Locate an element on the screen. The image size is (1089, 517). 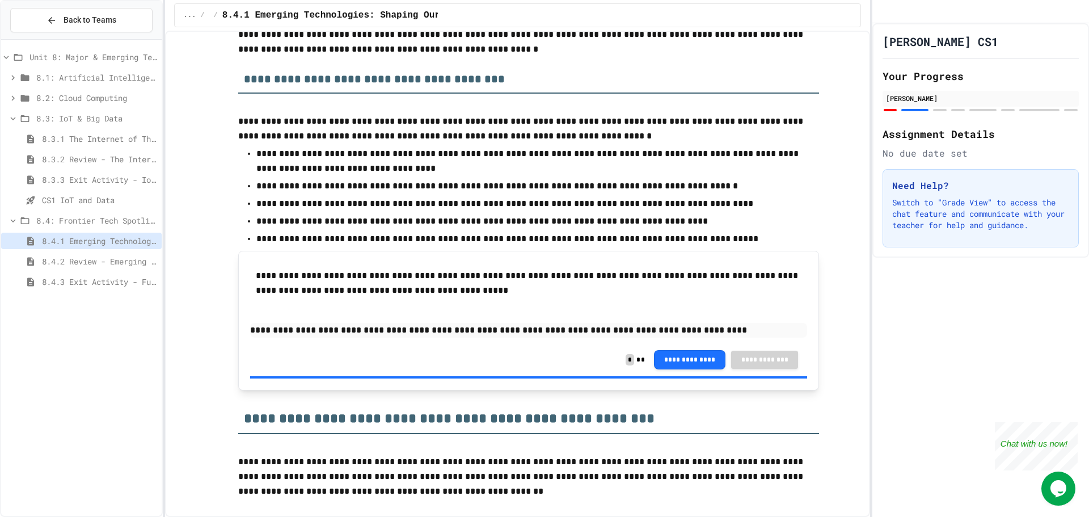
span: 8.4.3 Exit Activity - Future Tech Challenge is located at coordinates (99, 281).